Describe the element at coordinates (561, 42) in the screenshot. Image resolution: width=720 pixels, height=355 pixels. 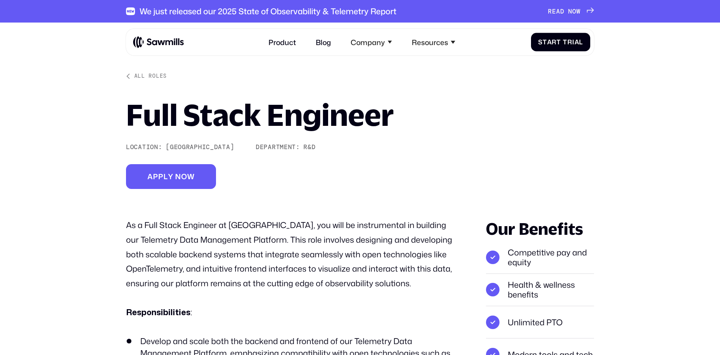
I see `a: StartTrial` at that location.